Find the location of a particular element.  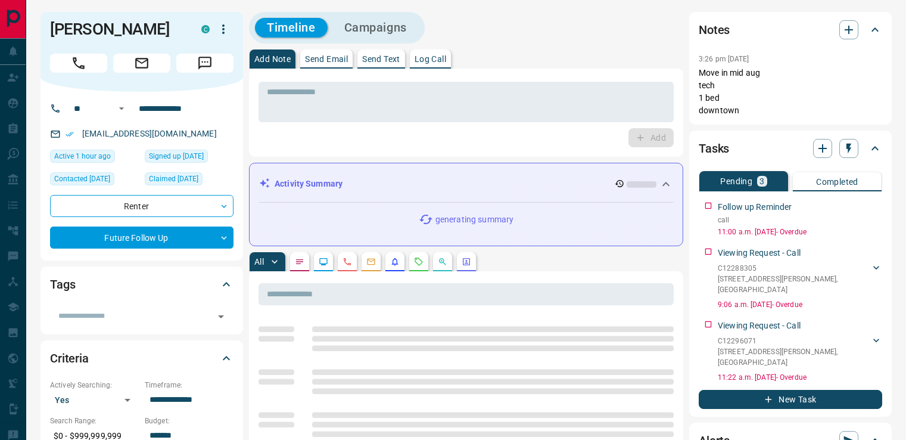

div: Future Follow Up is located at coordinates (142, 237).